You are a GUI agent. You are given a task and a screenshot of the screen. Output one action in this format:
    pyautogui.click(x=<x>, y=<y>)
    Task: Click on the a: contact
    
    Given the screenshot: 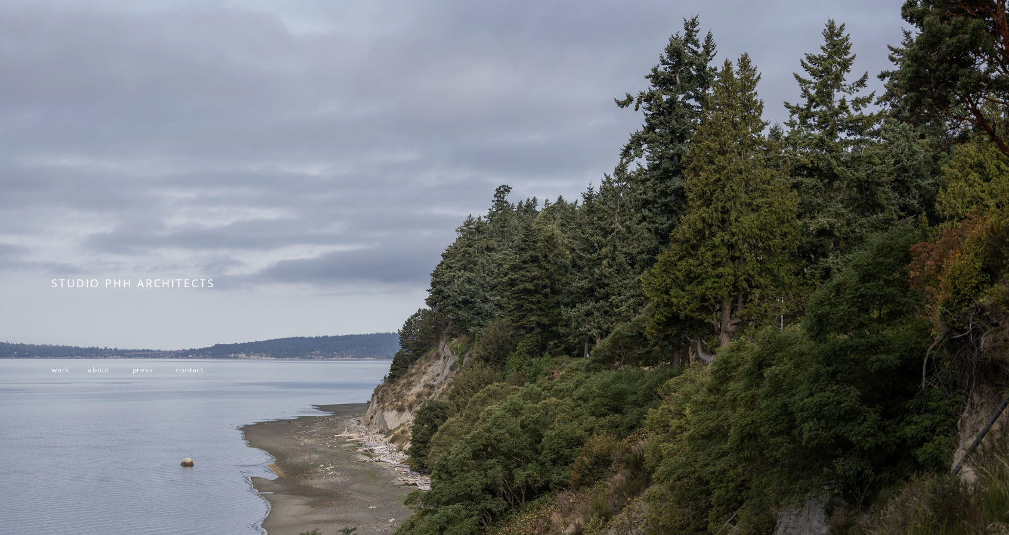 What is the action you would take?
    pyautogui.click(x=190, y=370)
    